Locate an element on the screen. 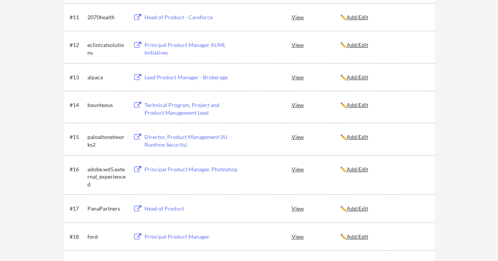 This screenshot has height=261, width=498. div: Technical Program, Project and Product Management Lead is located at coordinates (192, 109).